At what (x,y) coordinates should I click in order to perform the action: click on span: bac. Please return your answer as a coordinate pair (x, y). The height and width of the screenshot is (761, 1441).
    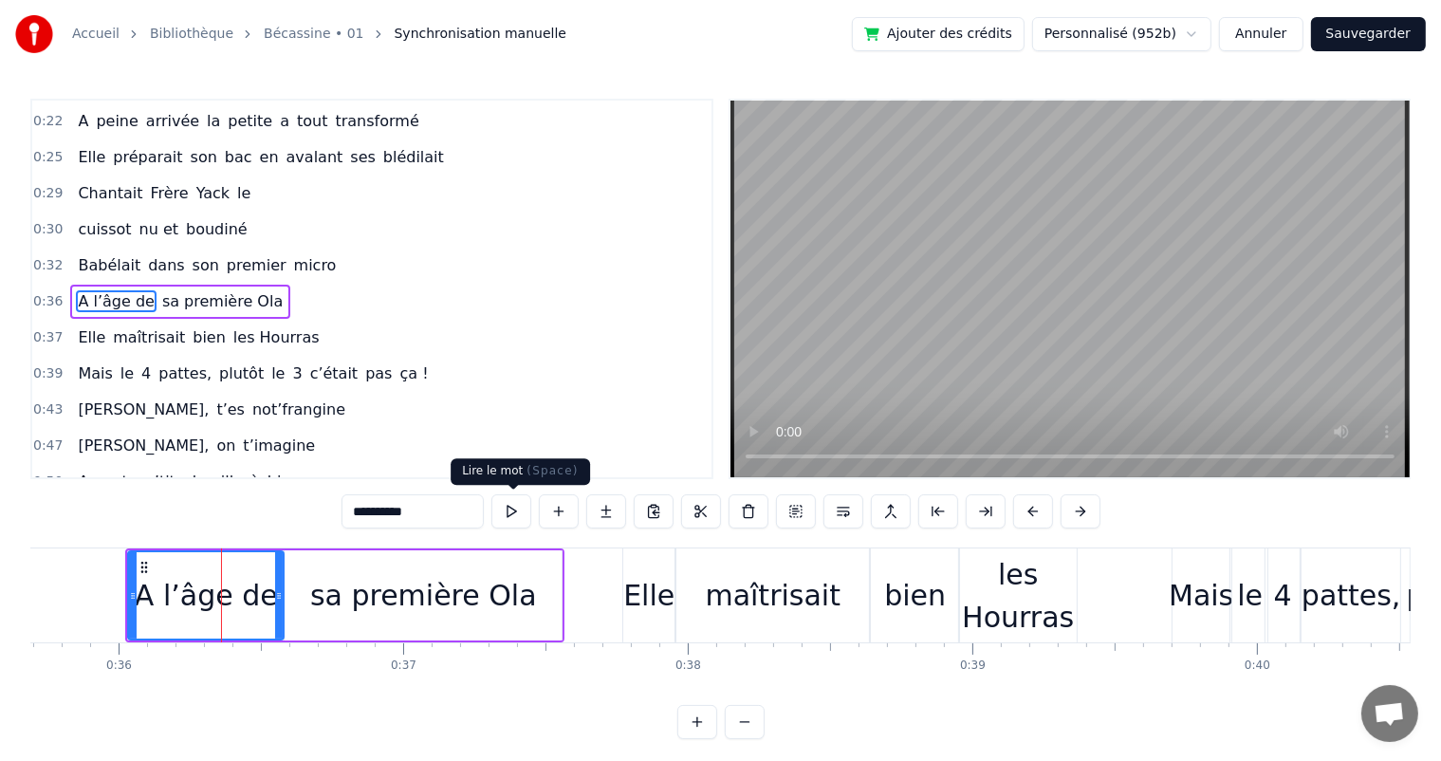
    Looking at the image, I should click on (238, 157).